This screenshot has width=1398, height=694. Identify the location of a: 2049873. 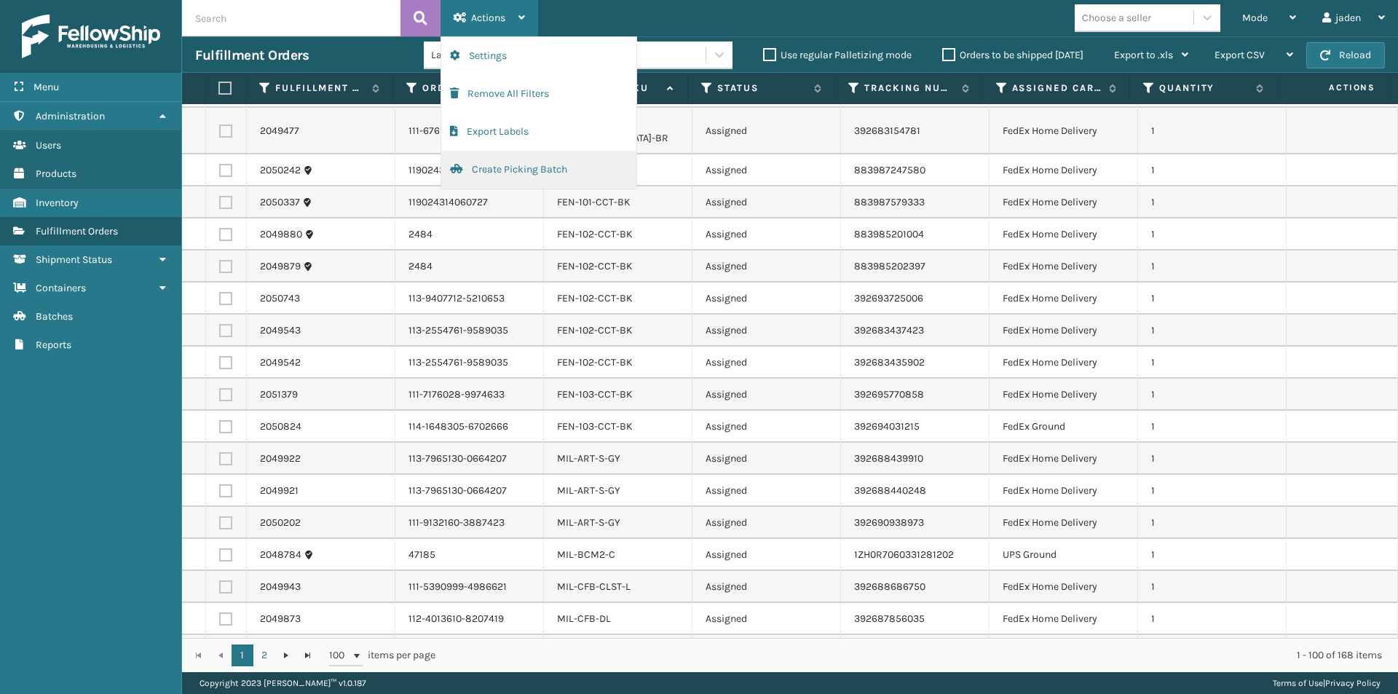
(280, 619).